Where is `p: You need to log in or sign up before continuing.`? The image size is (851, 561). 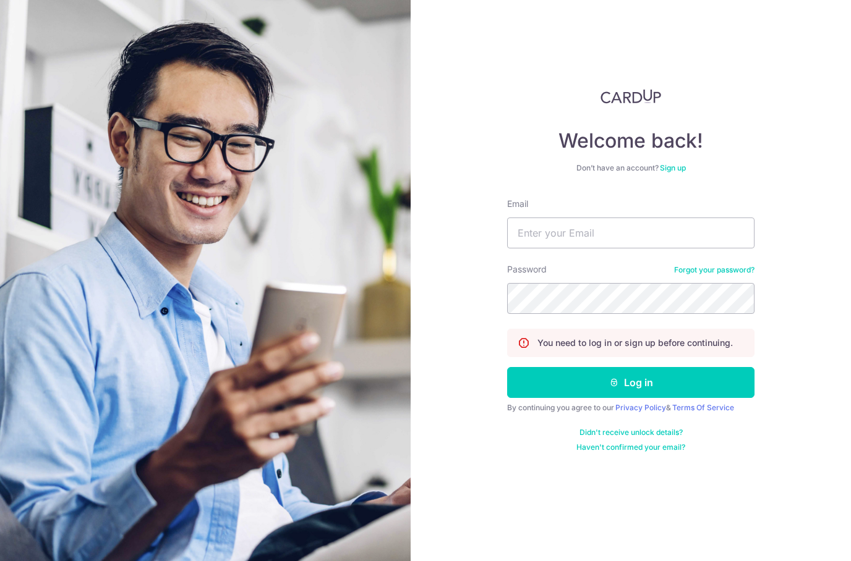
p: You need to log in or sign up before continuing. is located at coordinates (635, 343).